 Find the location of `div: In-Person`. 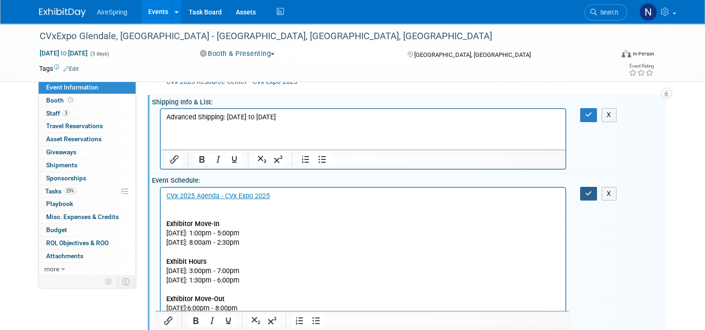

div: In-Person is located at coordinates (643, 54).